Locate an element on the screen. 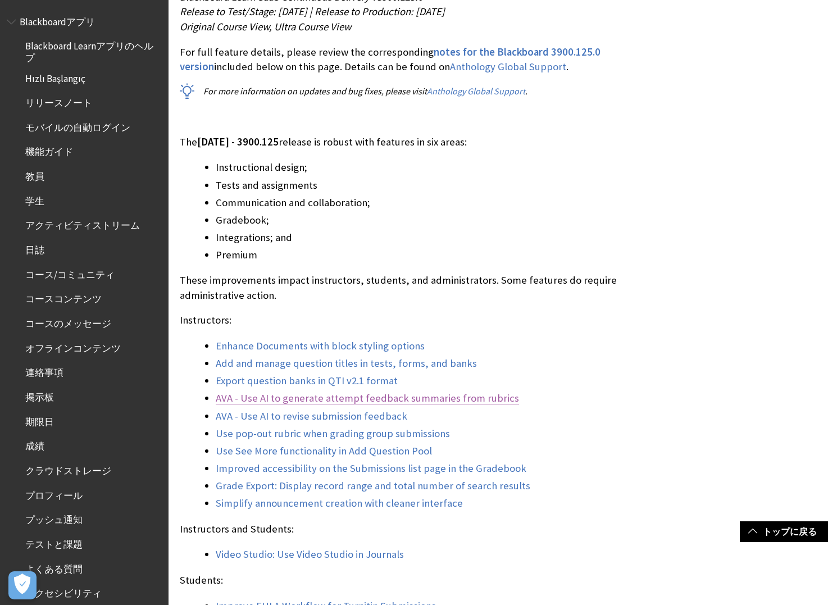 The height and width of the screenshot is (605, 828). span: よくある質問 is located at coordinates (54, 567).